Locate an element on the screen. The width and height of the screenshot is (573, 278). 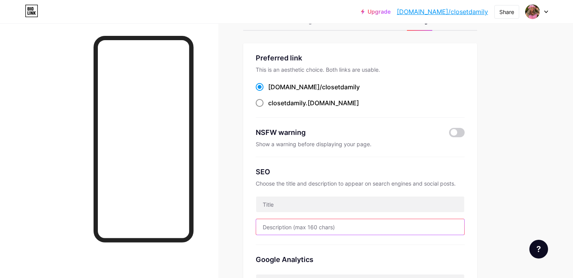
div: This is an aesthetic choice. Both links are usable. is located at coordinates (360, 69).